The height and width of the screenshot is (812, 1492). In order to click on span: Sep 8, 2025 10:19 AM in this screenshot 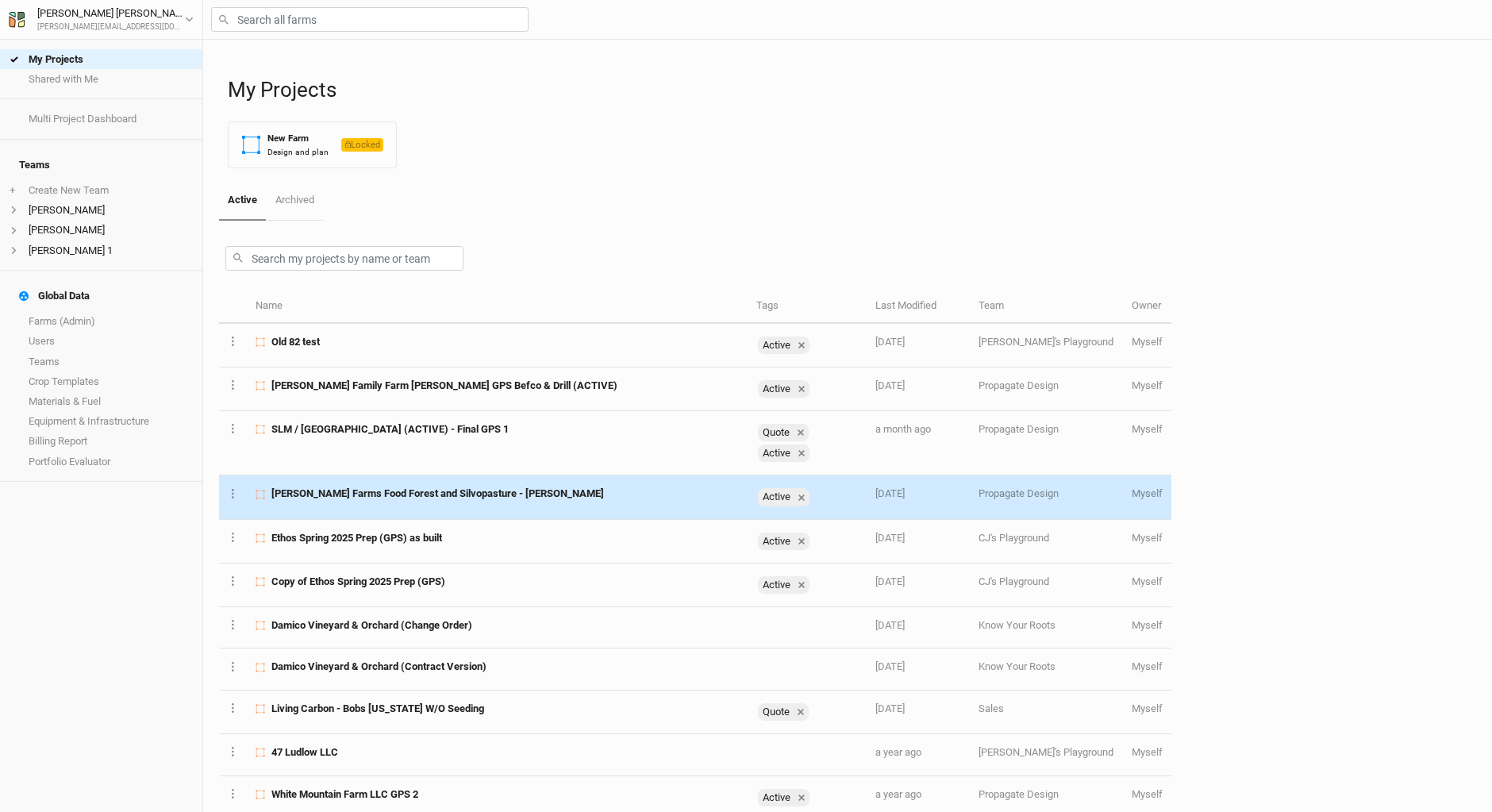, I will do `click(903, 428)`.